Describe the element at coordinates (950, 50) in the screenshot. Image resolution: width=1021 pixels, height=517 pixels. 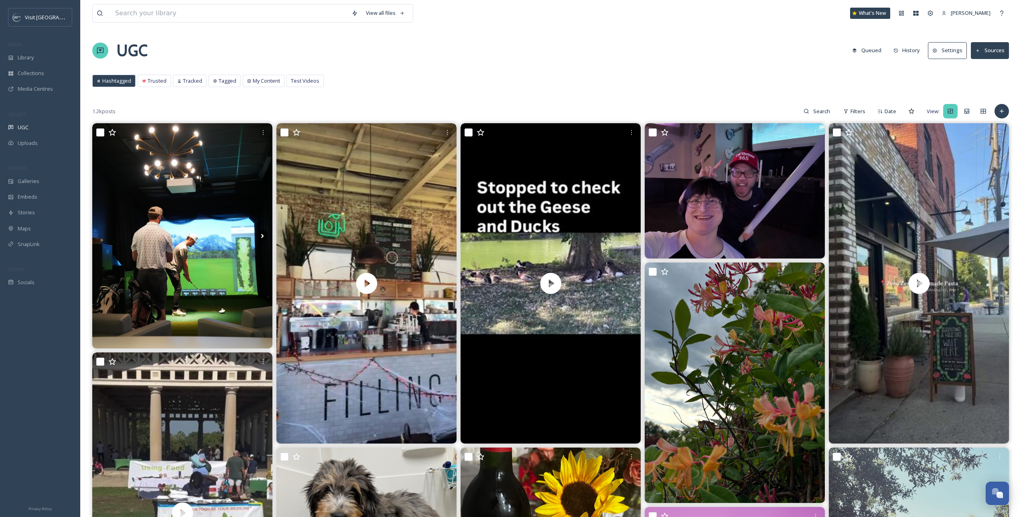
I see `a: Settings` at that location.